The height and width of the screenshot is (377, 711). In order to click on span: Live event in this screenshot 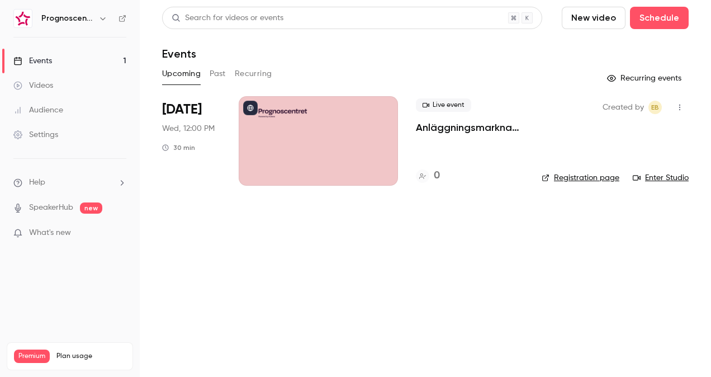, I will do `click(444, 105)`.